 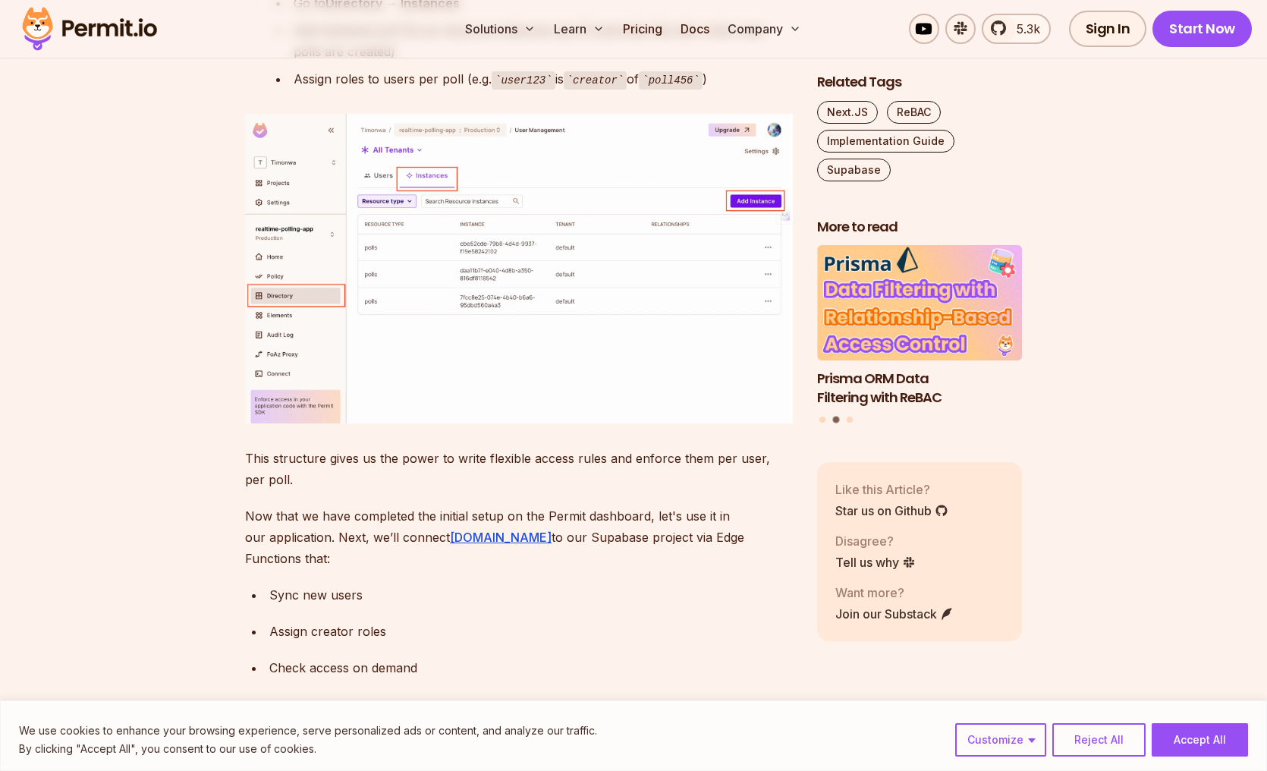 What do you see at coordinates (891, 510) in the screenshot?
I see `a: Star us on Github` at bounding box center [891, 510].